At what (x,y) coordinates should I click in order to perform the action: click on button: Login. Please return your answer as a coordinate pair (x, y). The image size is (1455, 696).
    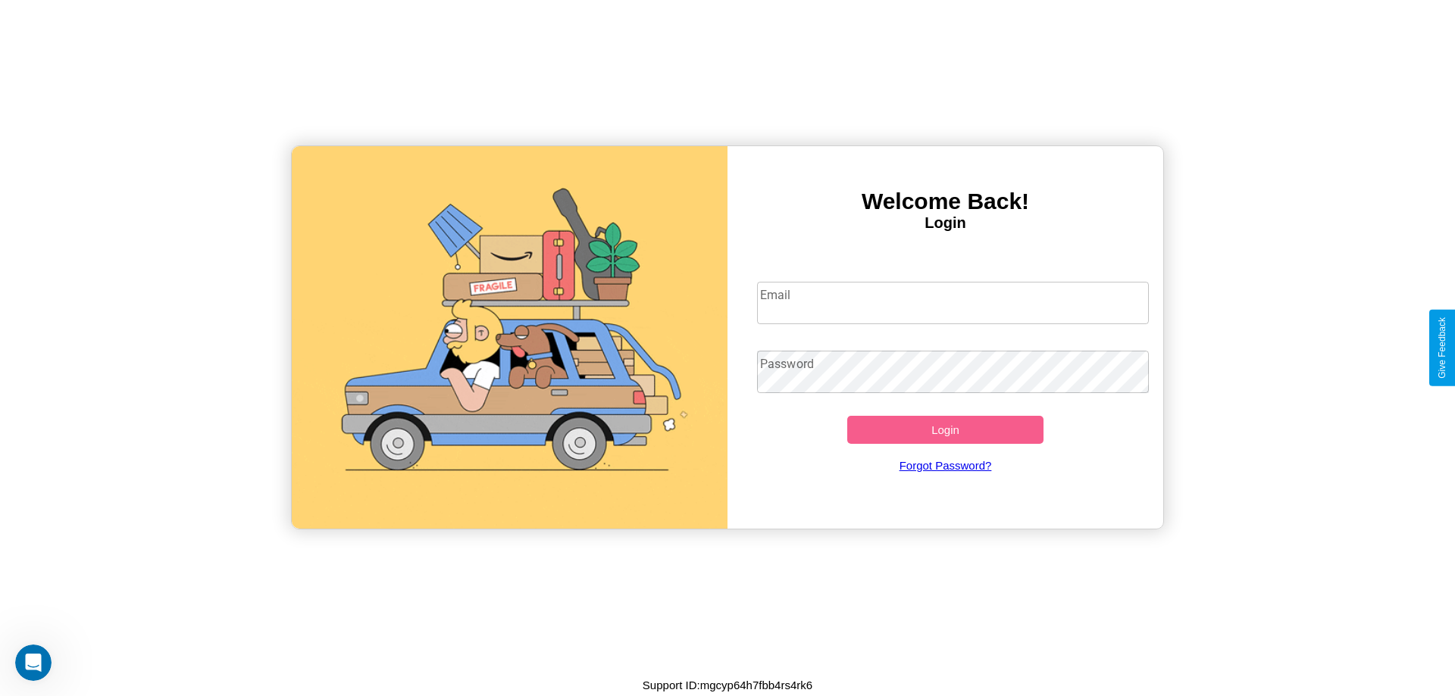
    Looking at the image, I should click on (945, 430).